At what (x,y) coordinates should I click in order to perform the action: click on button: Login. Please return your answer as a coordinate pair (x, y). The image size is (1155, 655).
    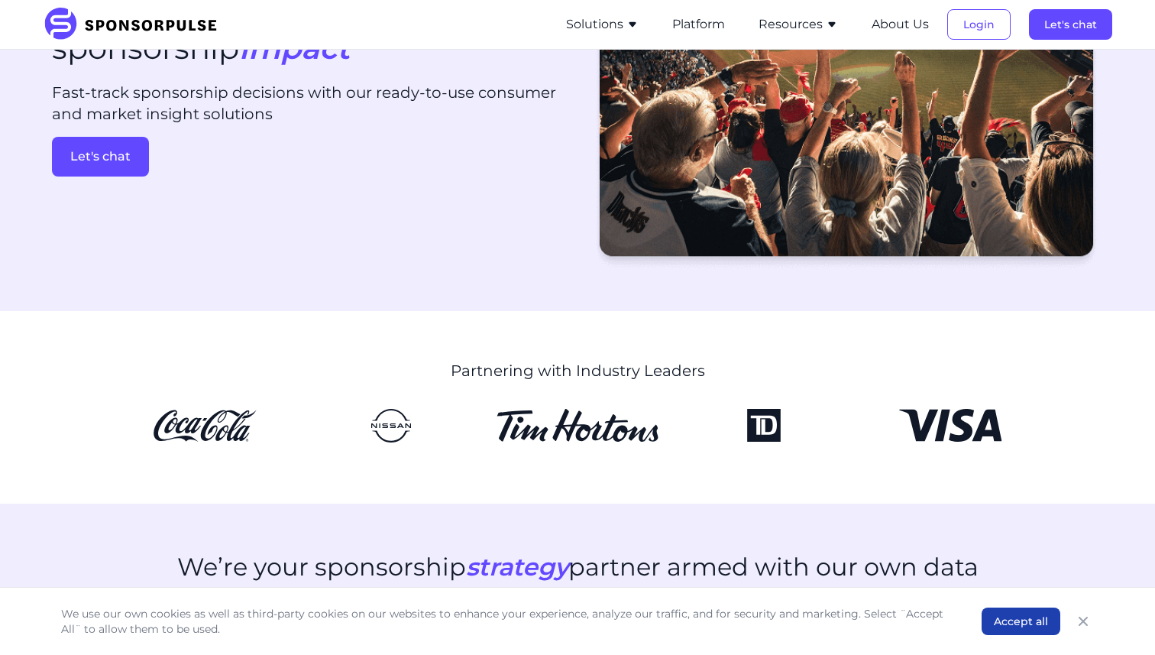
    Looking at the image, I should click on (978, 24).